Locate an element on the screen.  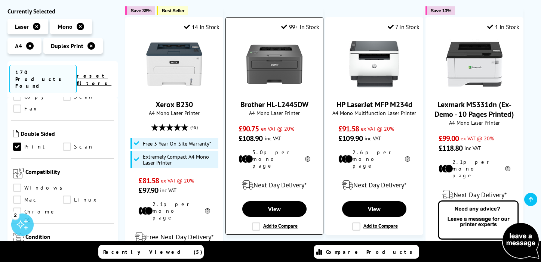
div: Currently Selected is located at coordinates (62, 11).